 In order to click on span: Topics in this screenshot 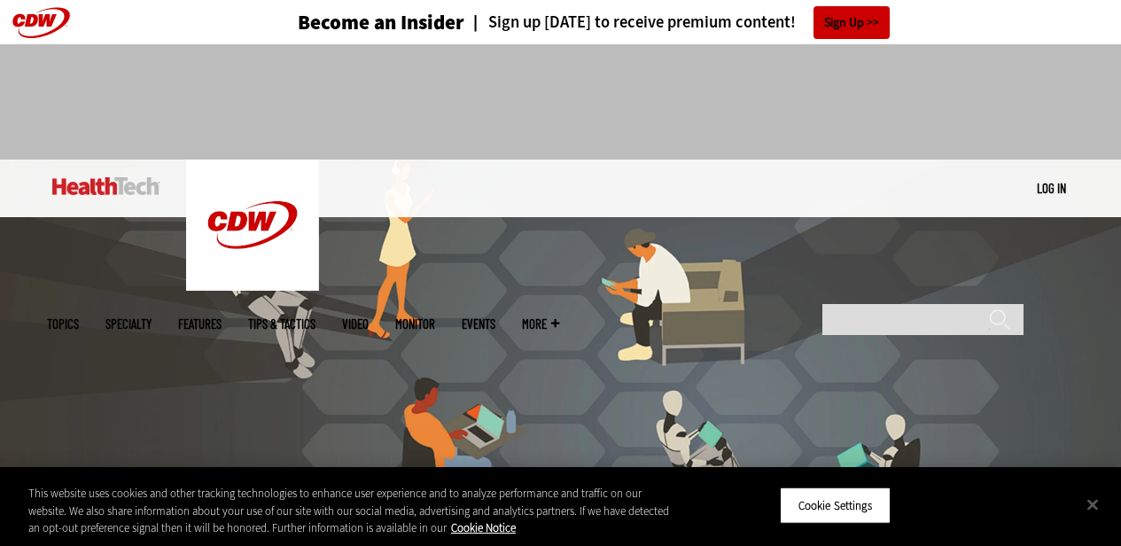, I will do `click(63, 324)`.